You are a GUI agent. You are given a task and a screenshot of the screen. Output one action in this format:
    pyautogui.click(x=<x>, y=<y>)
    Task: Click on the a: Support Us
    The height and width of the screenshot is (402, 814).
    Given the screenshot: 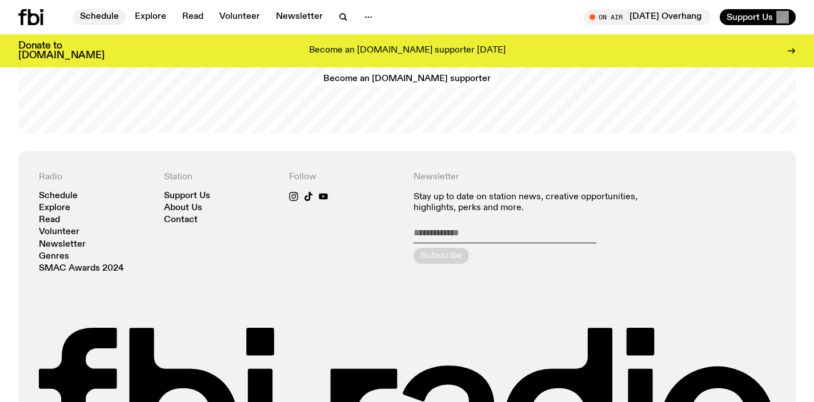 What is the action you would take?
    pyautogui.click(x=187, y=196)
    